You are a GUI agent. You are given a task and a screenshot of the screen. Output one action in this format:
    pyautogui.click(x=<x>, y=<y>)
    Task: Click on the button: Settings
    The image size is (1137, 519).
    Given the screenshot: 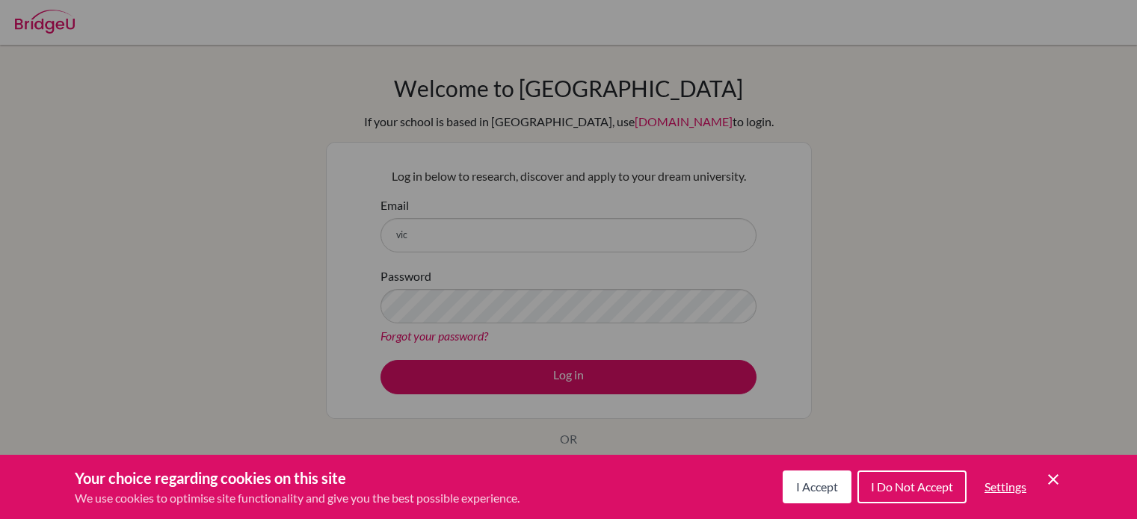 What is the action you would take?
    pyautogui.click(x=1005, y=487)
    